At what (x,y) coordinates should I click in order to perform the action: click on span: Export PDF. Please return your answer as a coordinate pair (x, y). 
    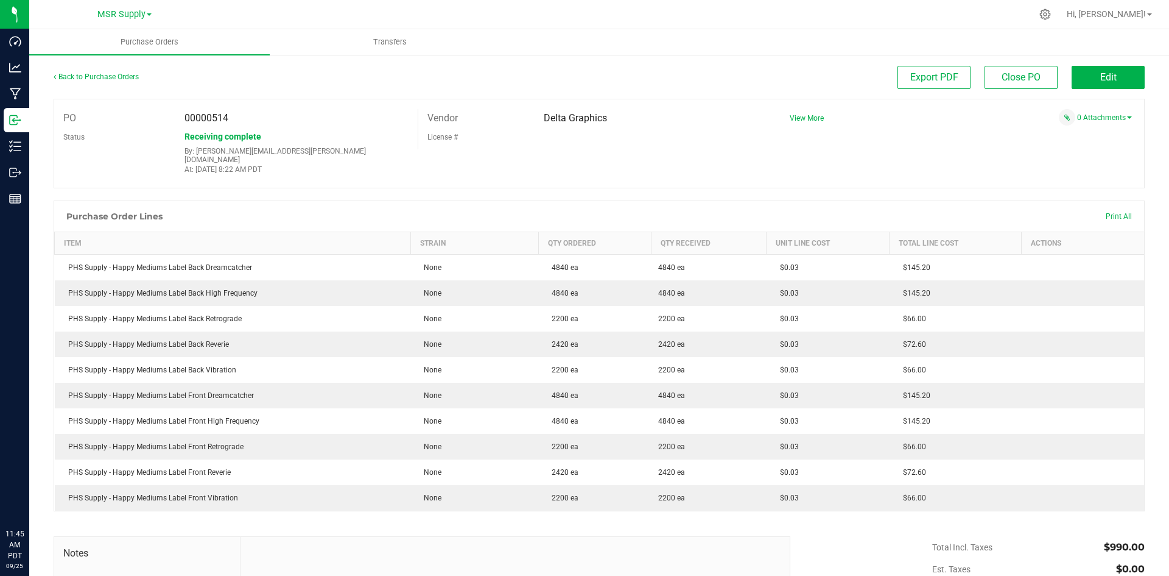
    Looking at the image, I should click on (934, 77).